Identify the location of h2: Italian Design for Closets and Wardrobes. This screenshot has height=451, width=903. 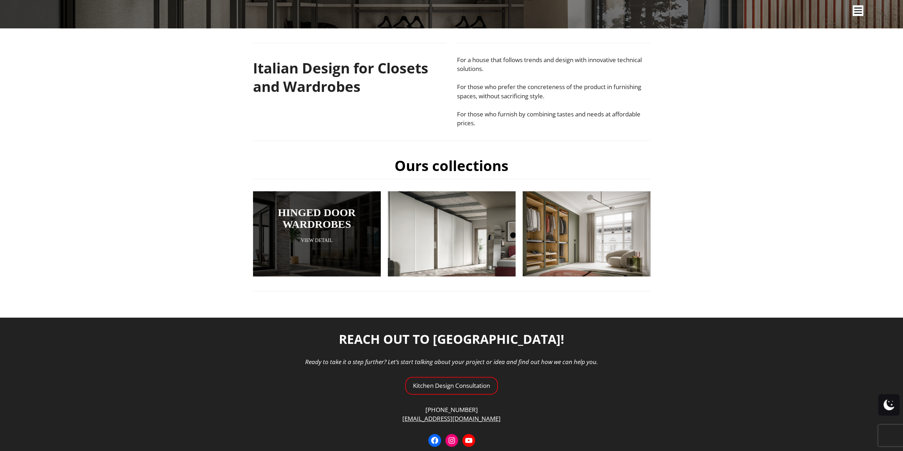
(349, 77).